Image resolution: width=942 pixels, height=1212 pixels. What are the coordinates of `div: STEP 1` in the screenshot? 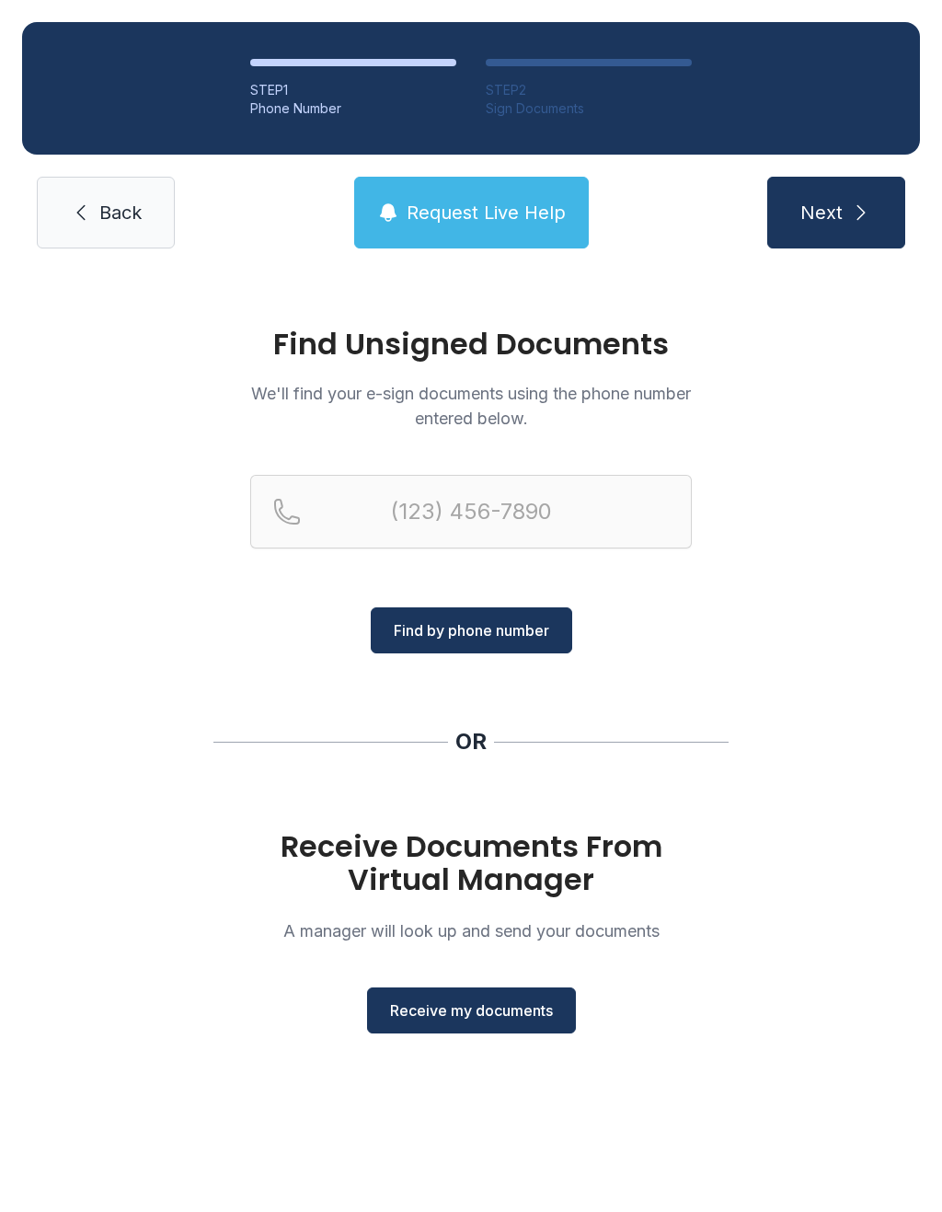 It's located at (353, 90).